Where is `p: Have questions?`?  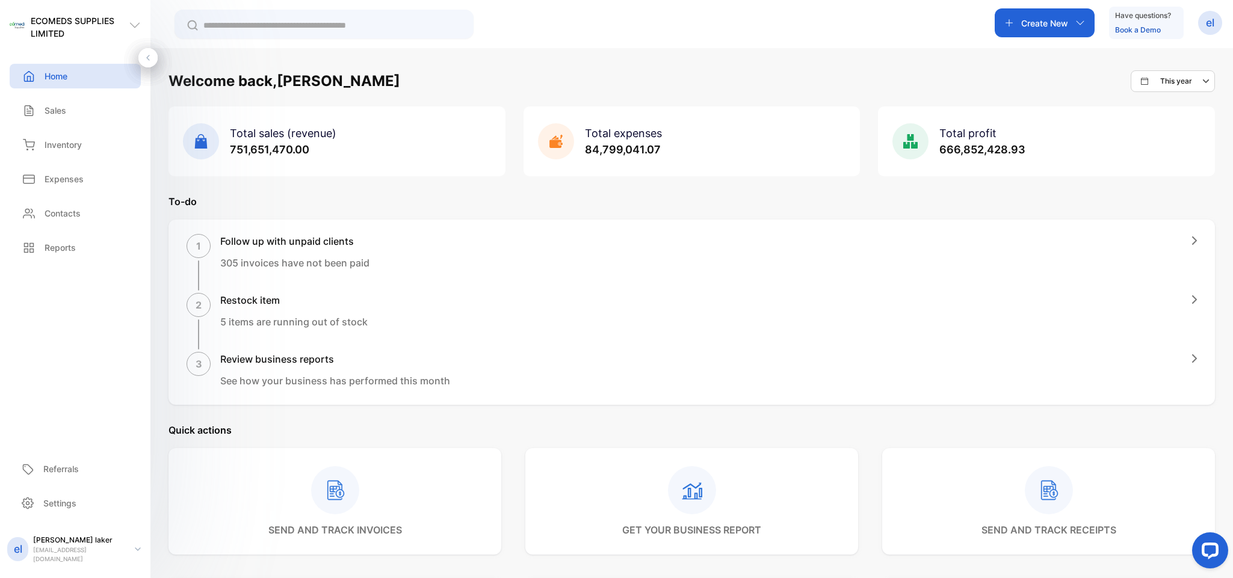
p: Have questions? is located at coordinates (1142, 16).